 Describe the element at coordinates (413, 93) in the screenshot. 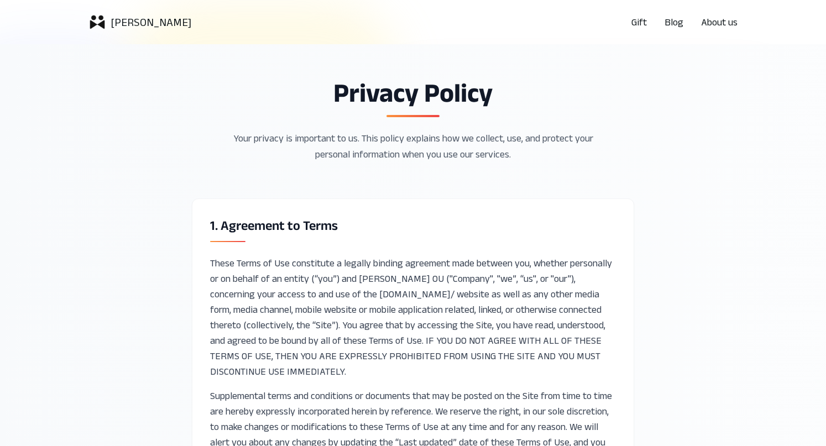

I see `h1: Privacy Policy` at that location.